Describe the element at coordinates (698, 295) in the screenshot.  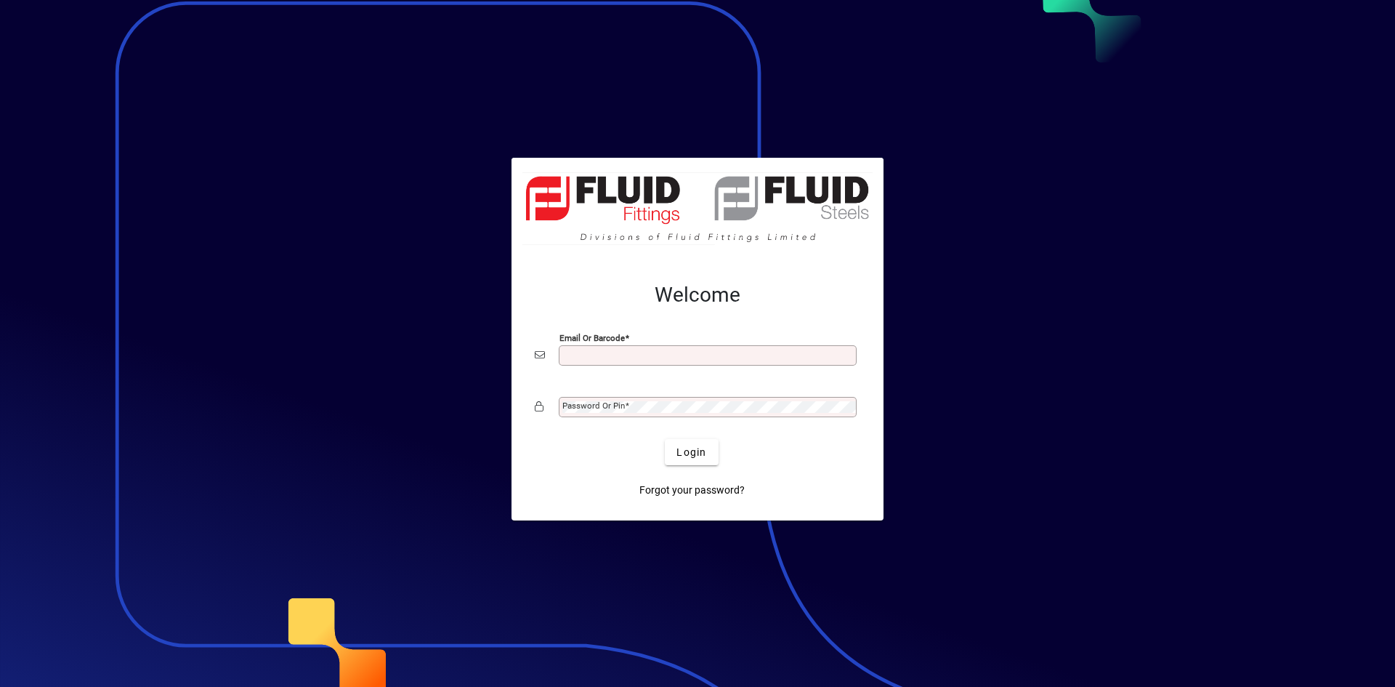
I see `h2: Welcome` at that location.